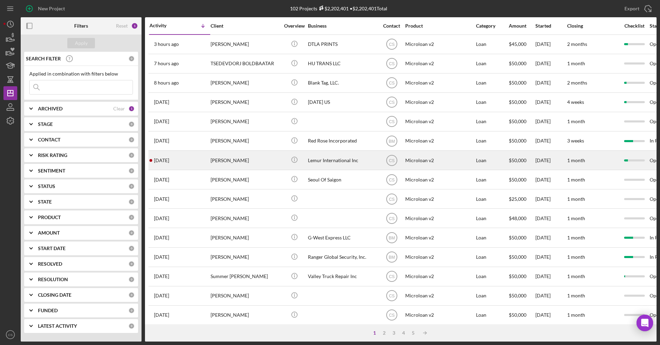 This screenshot has width=660, height=345. What do you see at coordinates (50, 109) in the screenshot?
I see `b: ARCHIVED` at bounding box center [50, 109].